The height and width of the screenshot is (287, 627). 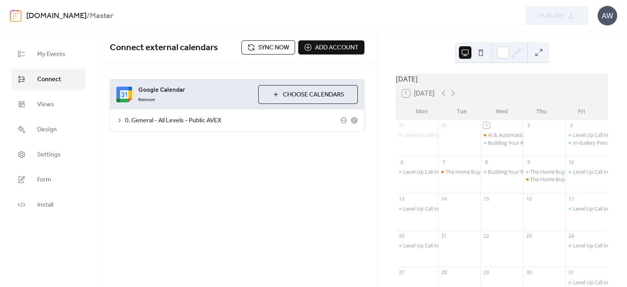 I want to click on a: Form, so click(x=49, y=179).